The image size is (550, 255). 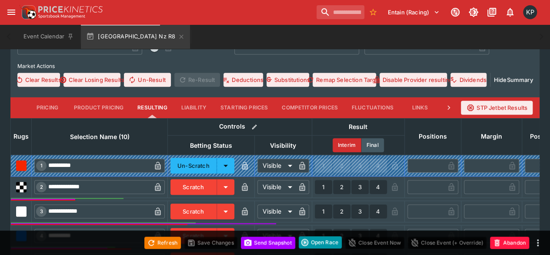 What do you see at coordinates (464, 107) in the screenshot?
I see `button: Price Limits` at bounding box center [464, 107].